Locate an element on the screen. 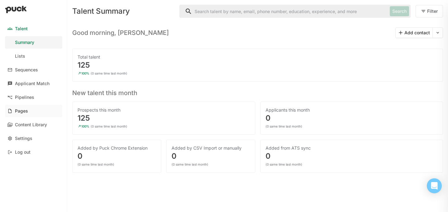  div: Summary is located at coordinates (25, 42).